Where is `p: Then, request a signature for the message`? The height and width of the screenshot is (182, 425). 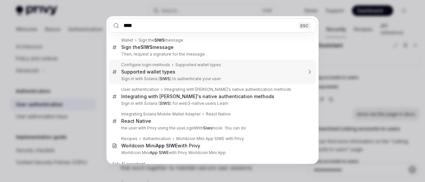
p: Then, request a signature for the message is located at coordinates (212, 54).